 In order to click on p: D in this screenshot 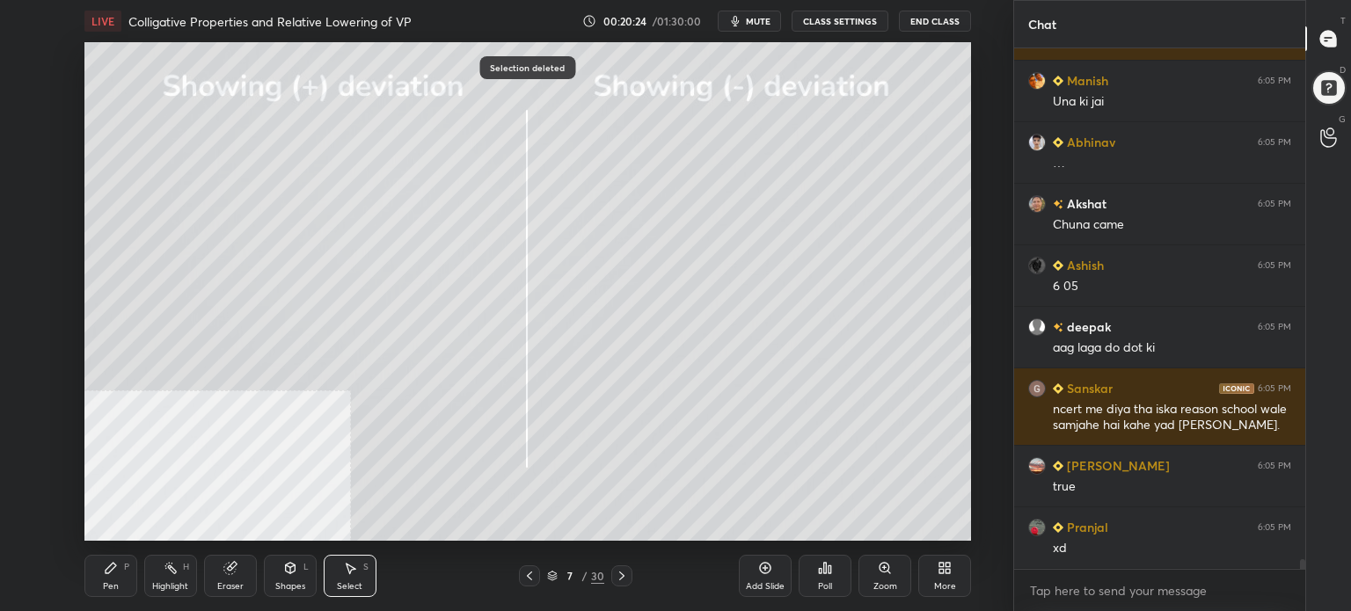, I will do `click(1342, 69)`.